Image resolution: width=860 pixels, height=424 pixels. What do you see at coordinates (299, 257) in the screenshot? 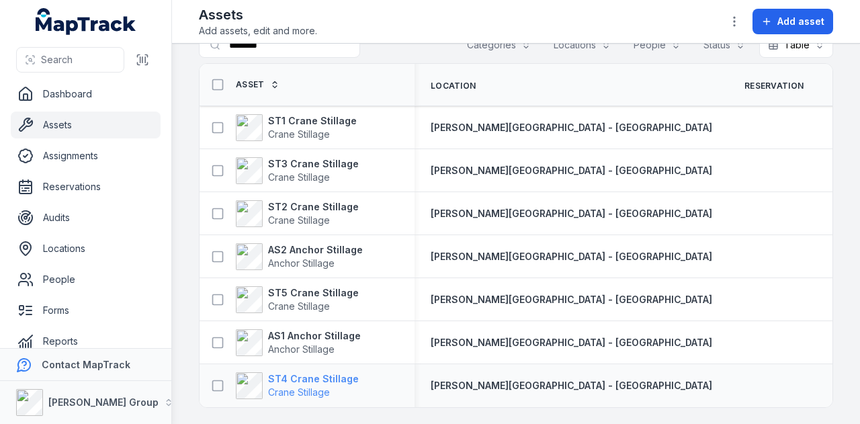
I see `a: AS2 Anchor StillageAnchor Stillage` at bounding box center [299, 257].